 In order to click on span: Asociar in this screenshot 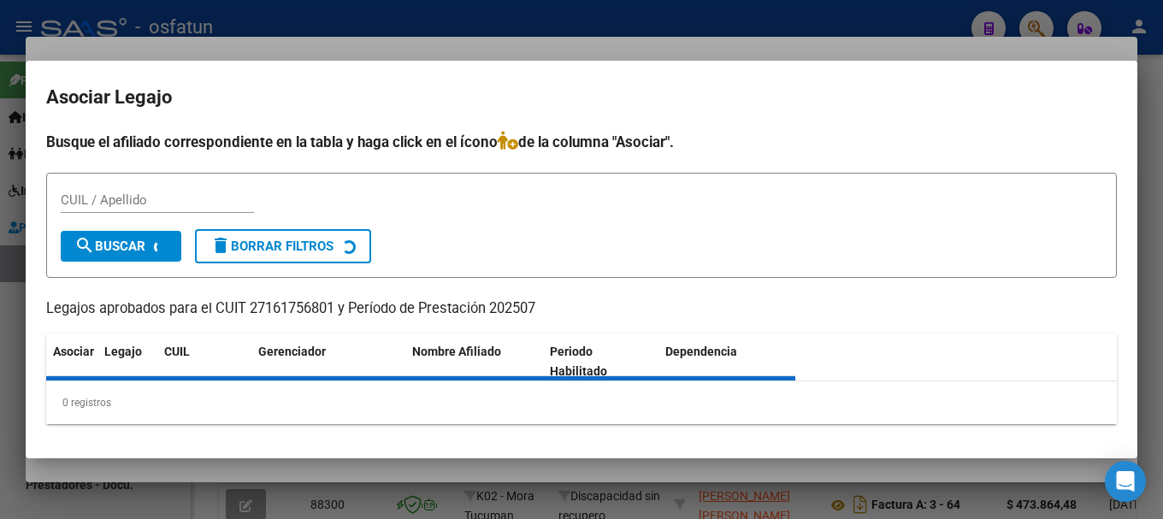, I will do `click(74, 351)`.